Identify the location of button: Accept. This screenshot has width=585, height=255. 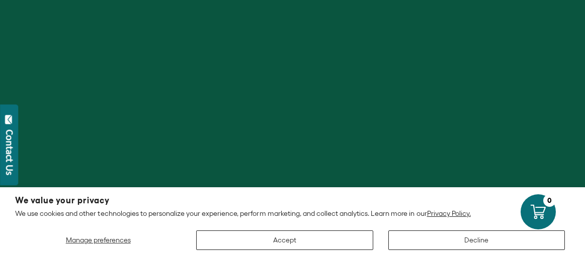
(284, 240).